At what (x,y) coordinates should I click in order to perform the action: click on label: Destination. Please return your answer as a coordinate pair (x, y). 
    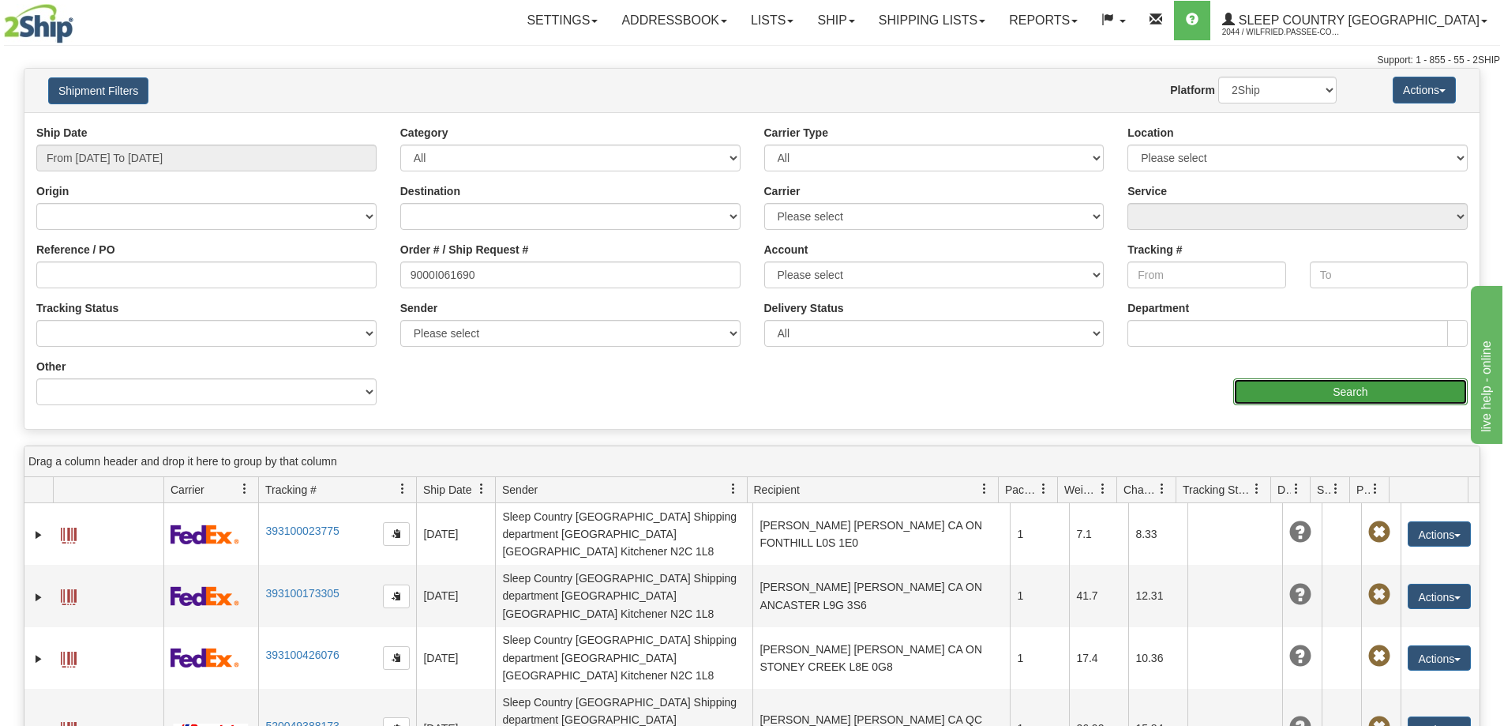
    Looking at the image, I should click on (430, 191).